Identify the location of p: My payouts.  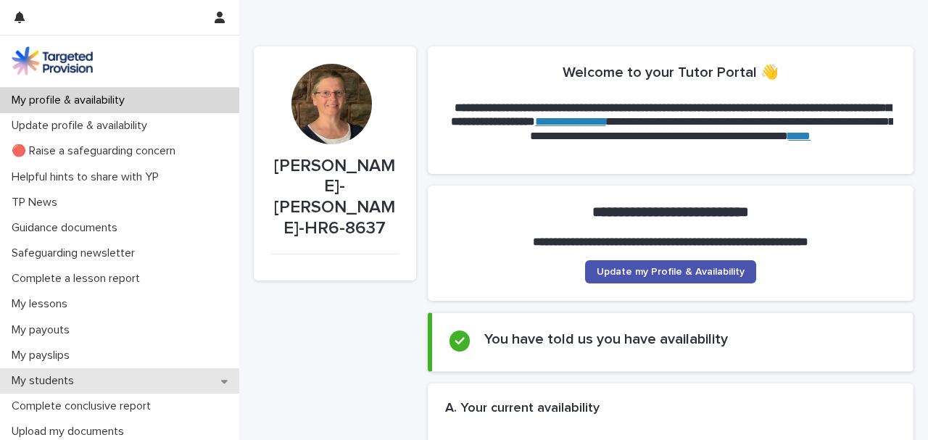
(43, 330).